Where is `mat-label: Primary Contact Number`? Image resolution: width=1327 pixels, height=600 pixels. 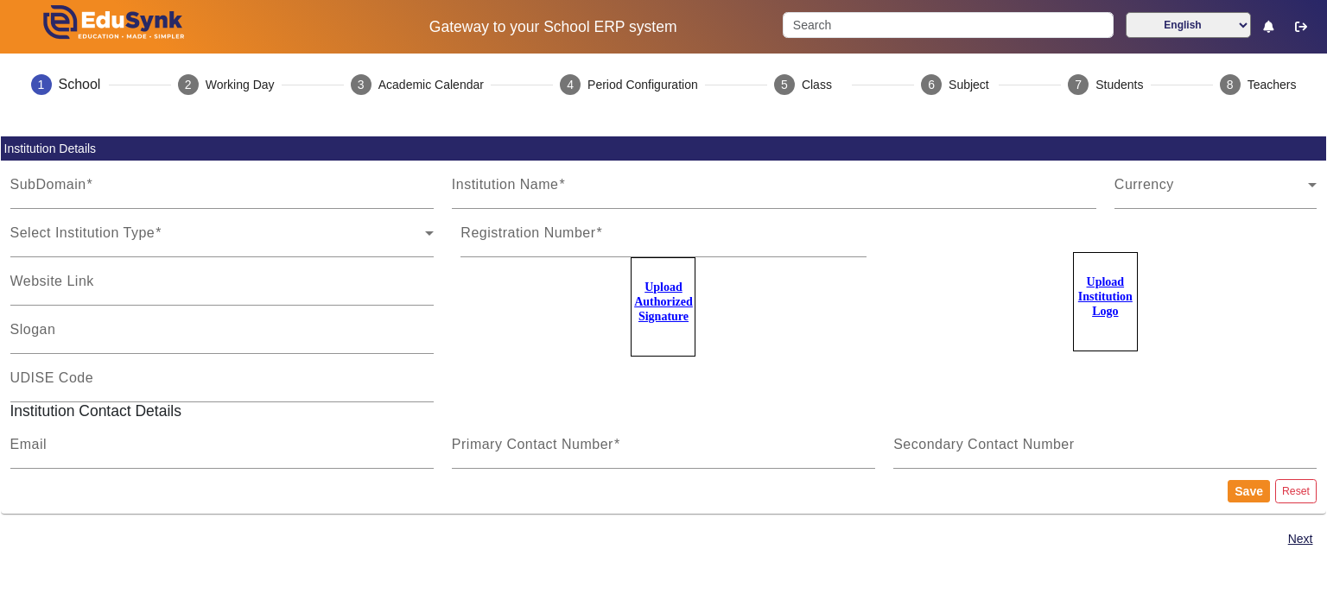
mat-label: Primary Contact Number is located at coordinates (532, 444).